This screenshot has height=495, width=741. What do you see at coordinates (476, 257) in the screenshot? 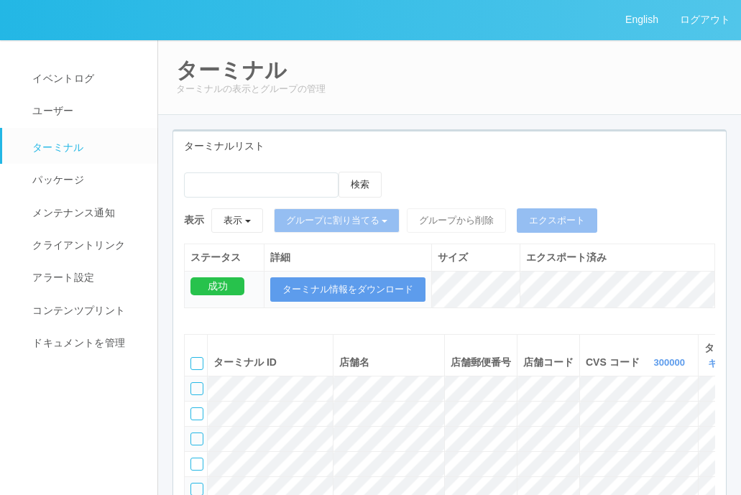
I see `div: サイズ` at bounding box center [476, 257].